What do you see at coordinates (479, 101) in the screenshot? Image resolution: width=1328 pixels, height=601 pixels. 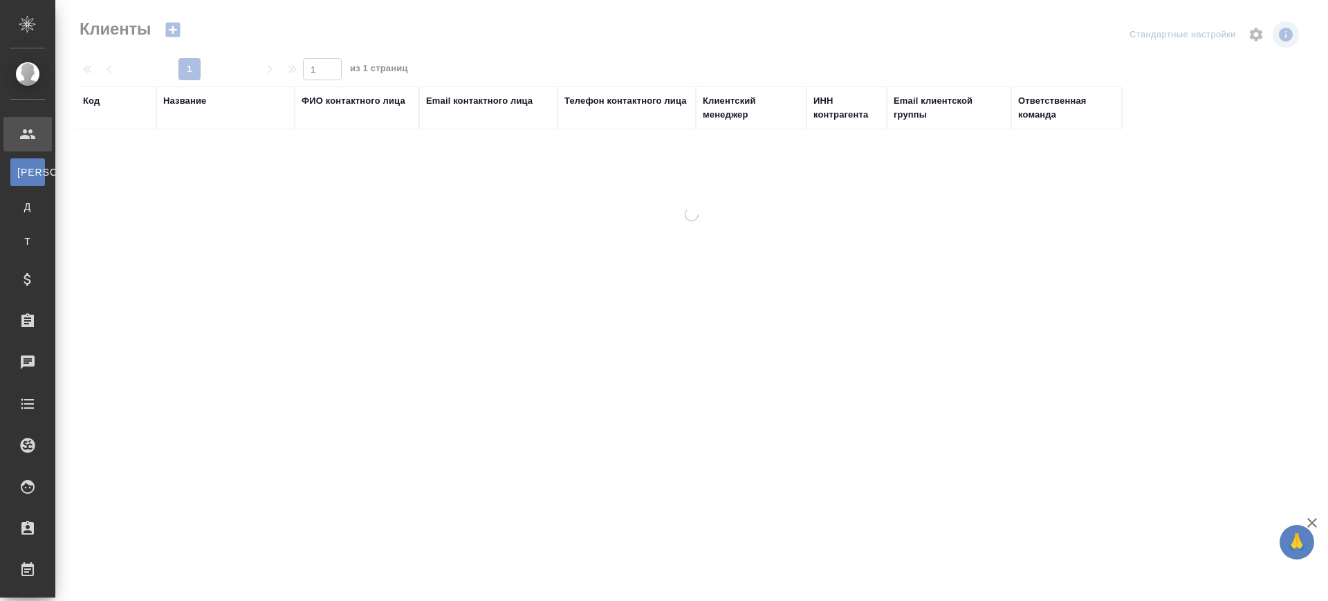 I see `div: Email контактного лица` at bounding box center [479, 101].